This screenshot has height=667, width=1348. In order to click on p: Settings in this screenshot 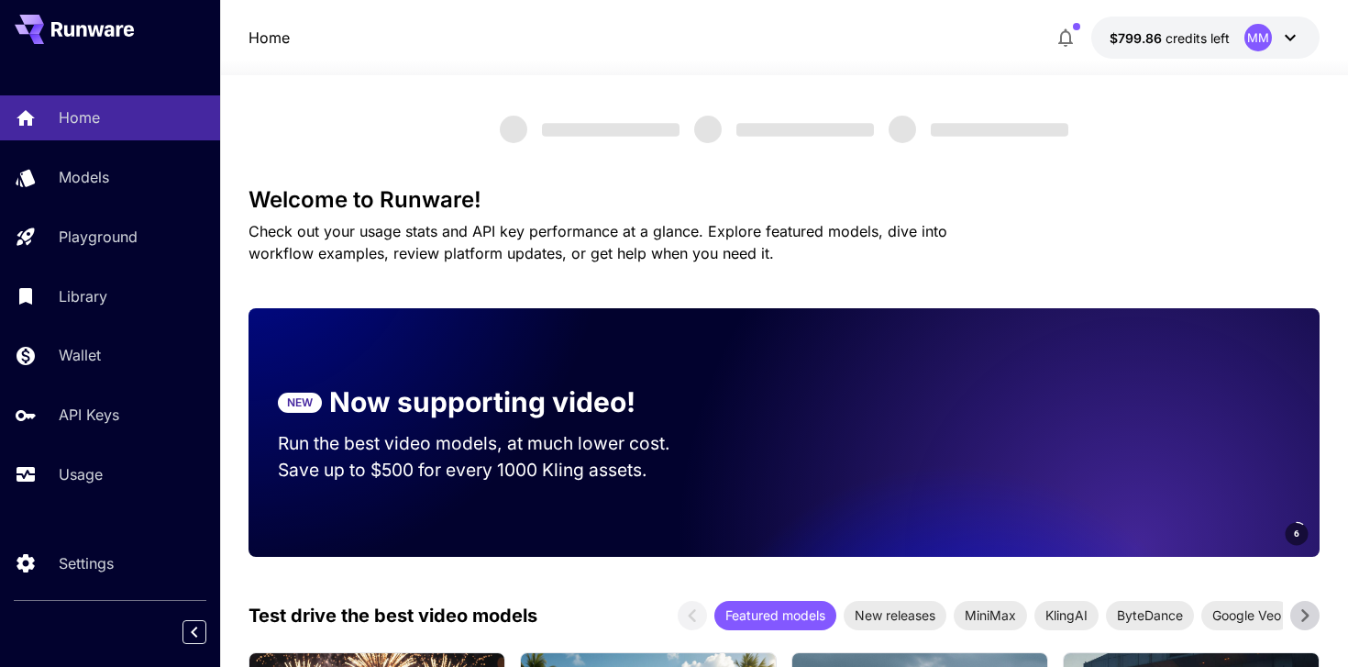, I will do `click(86, 563)`.